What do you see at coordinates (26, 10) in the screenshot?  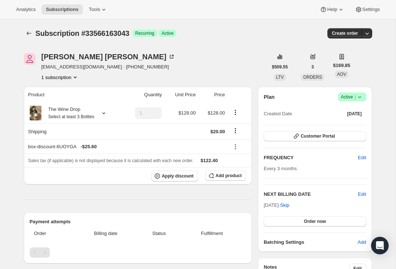 I see `span: Analytics` at bounding box center [26, 10].